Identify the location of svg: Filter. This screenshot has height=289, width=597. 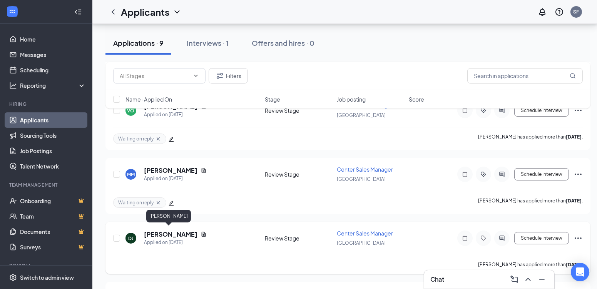
(220, 76).